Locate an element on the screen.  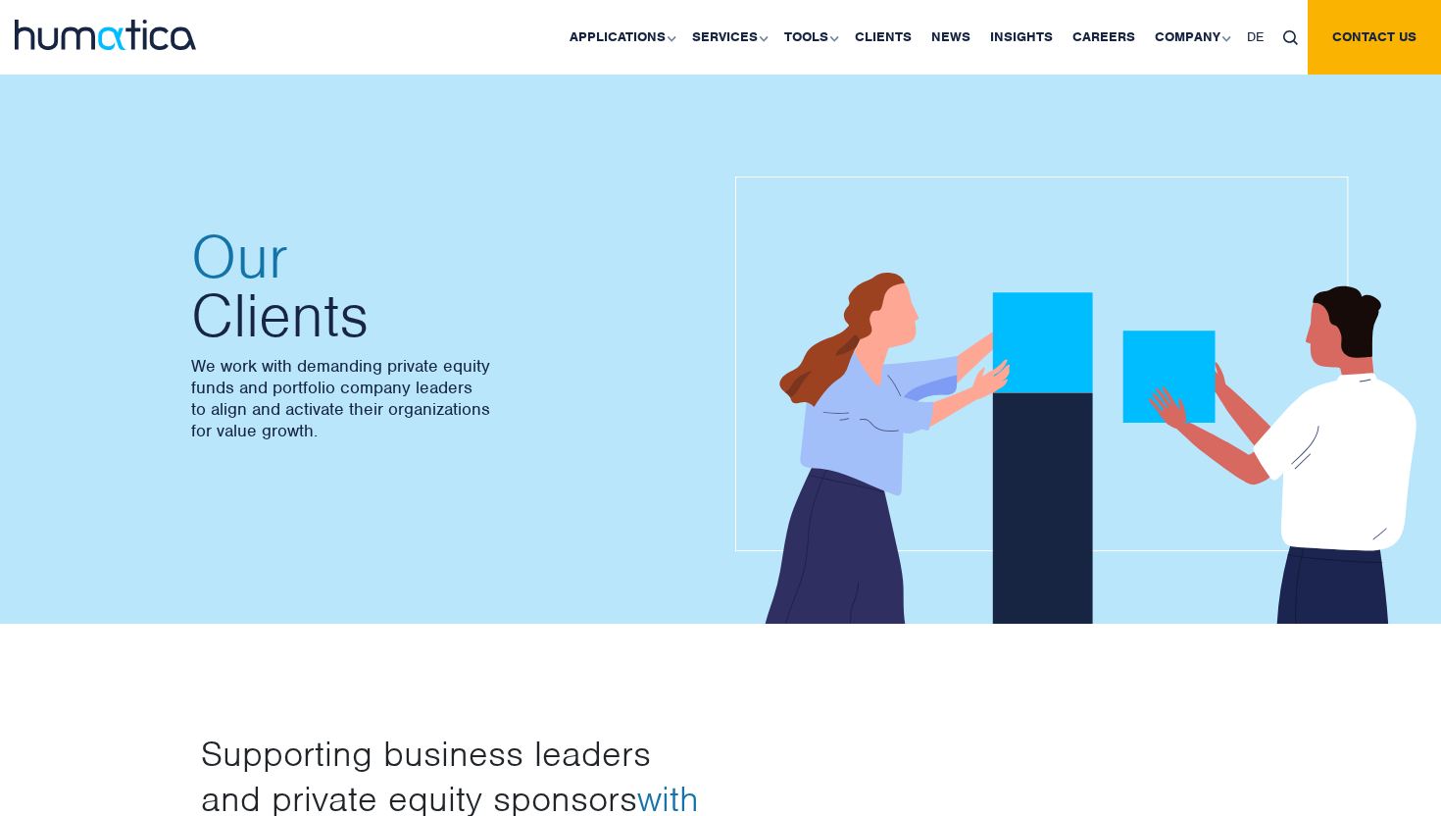
span: Our is located at coordinates (446, 257).